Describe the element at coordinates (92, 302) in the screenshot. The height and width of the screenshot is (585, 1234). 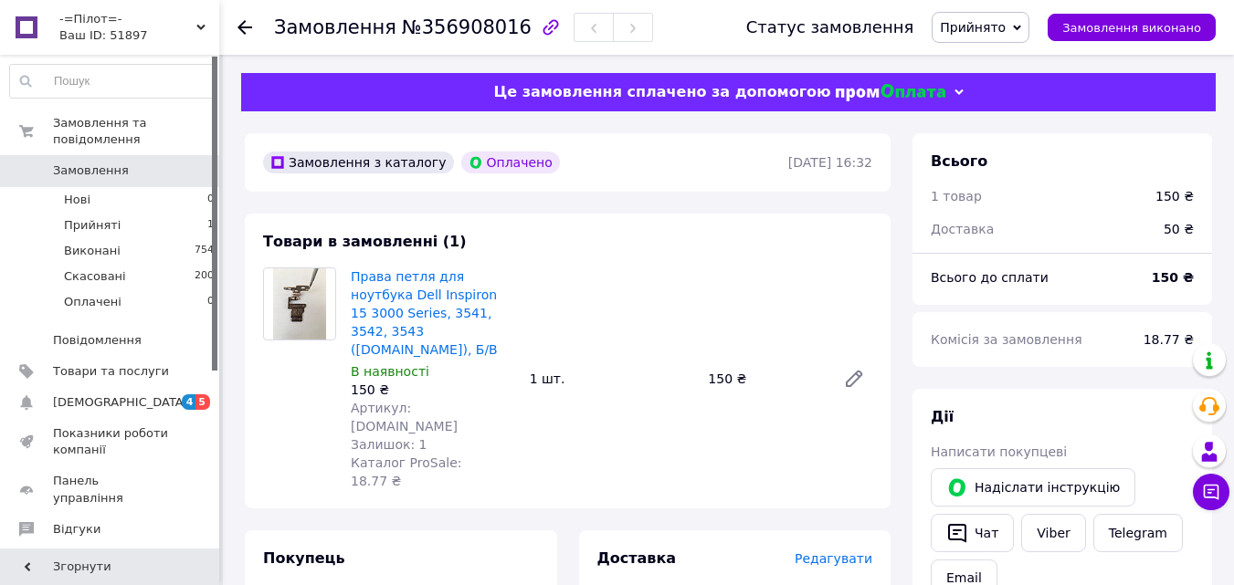
I see `span: Оплачені` at that location.